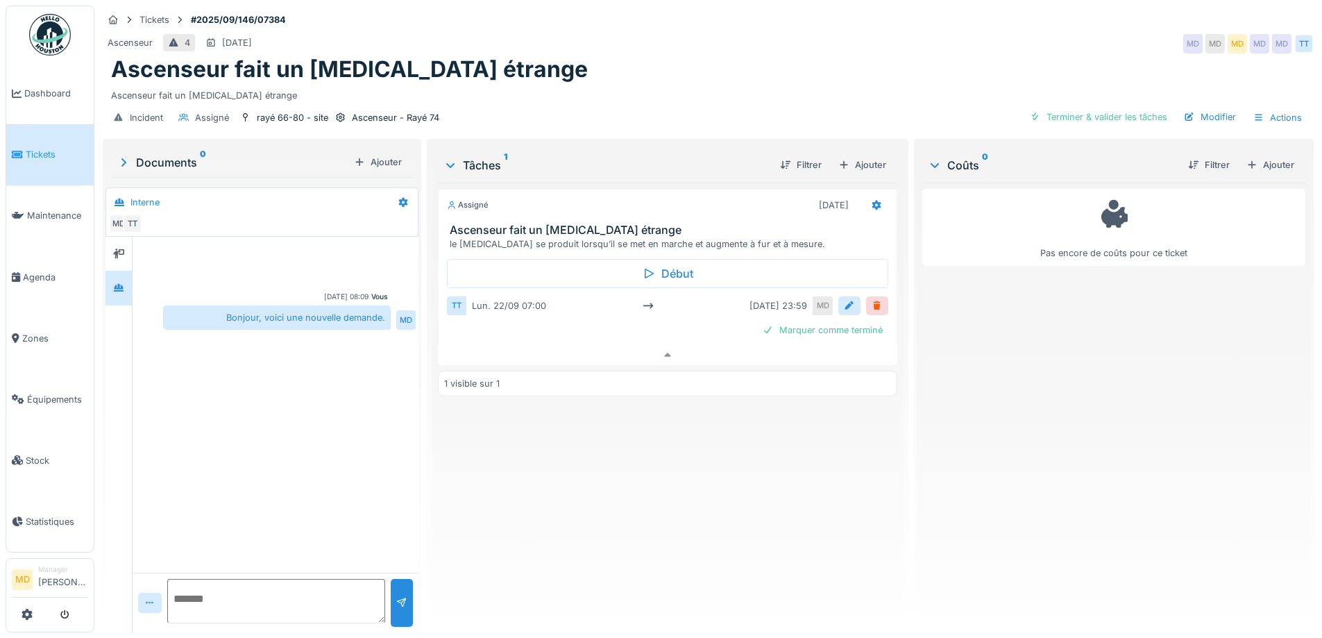  I want to click on sup: 1, so click(505, 165).